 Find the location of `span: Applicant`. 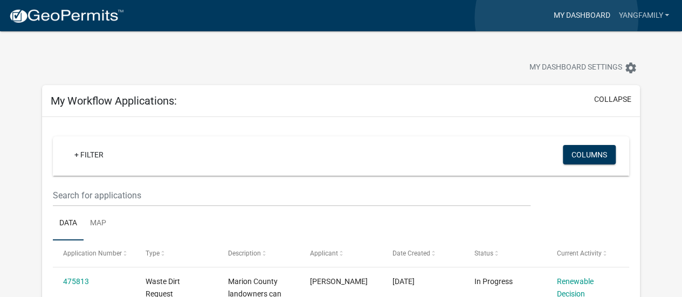

span: Applicant is located at coordinates (324, 253).